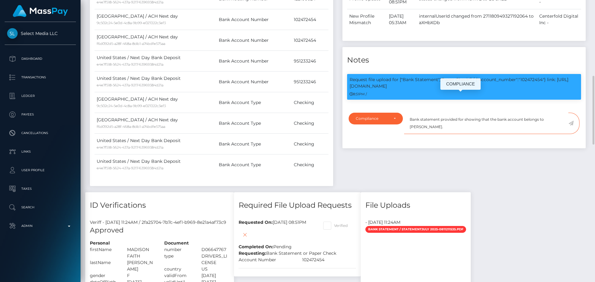  Describe the element at coordinates (12, 33) in the screenshot. I see `img: Select Media LLC` at that location.